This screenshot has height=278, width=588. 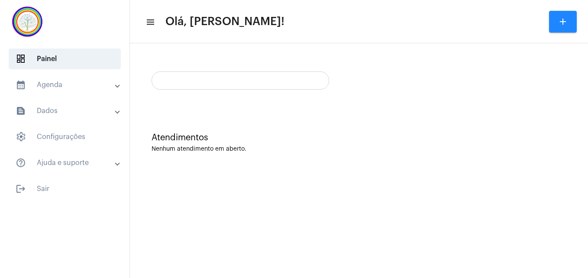 What do you see at coordinates (67, 111) in the screenshot?
I see `mat-expansion-panel-header: sidenav iconDados` at bounding box center [67, 111].